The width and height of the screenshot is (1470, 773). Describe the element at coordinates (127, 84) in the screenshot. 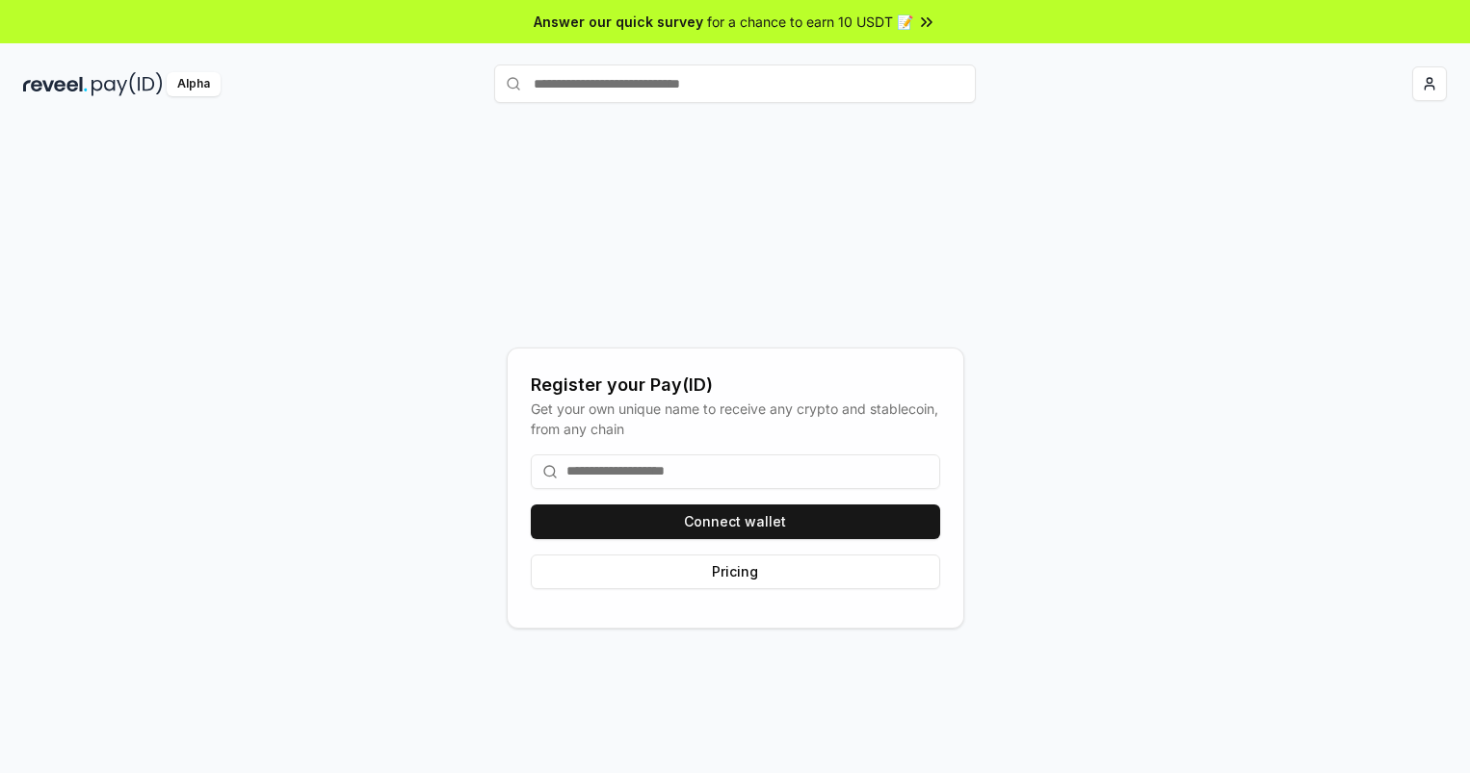

I see `img: pay_id` at that location.